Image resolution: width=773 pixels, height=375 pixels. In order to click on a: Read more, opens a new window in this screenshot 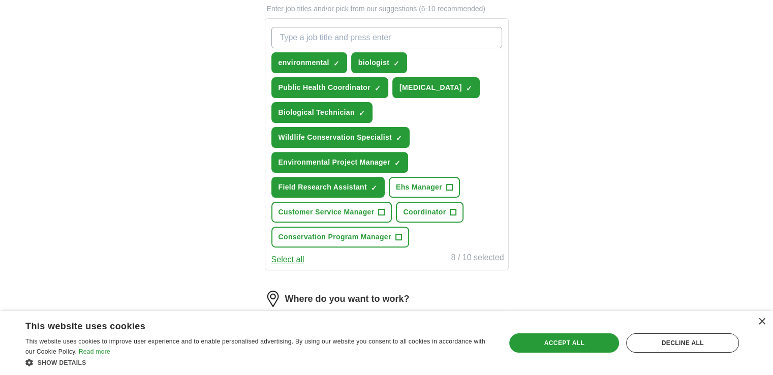, I will do `click(95, 352)`.